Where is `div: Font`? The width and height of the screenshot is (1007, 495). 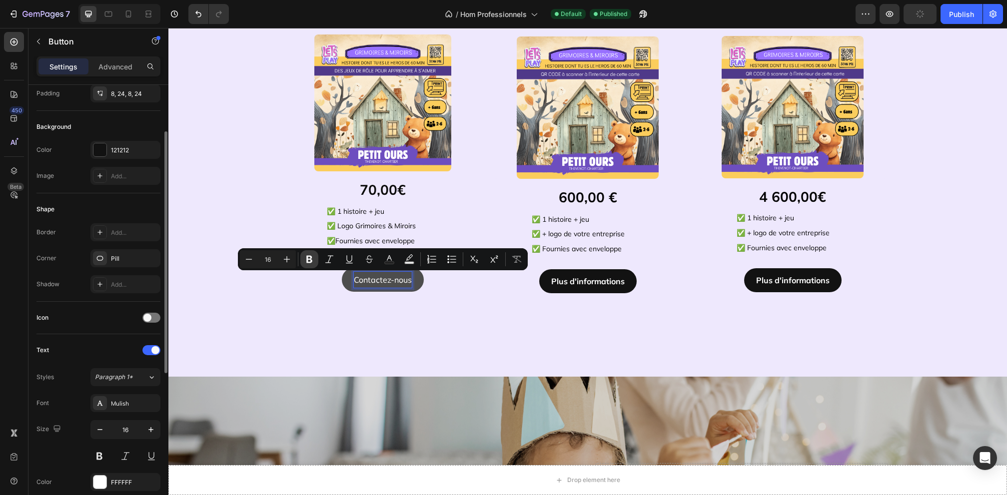
div: Font is located at coordinates (42, 403).